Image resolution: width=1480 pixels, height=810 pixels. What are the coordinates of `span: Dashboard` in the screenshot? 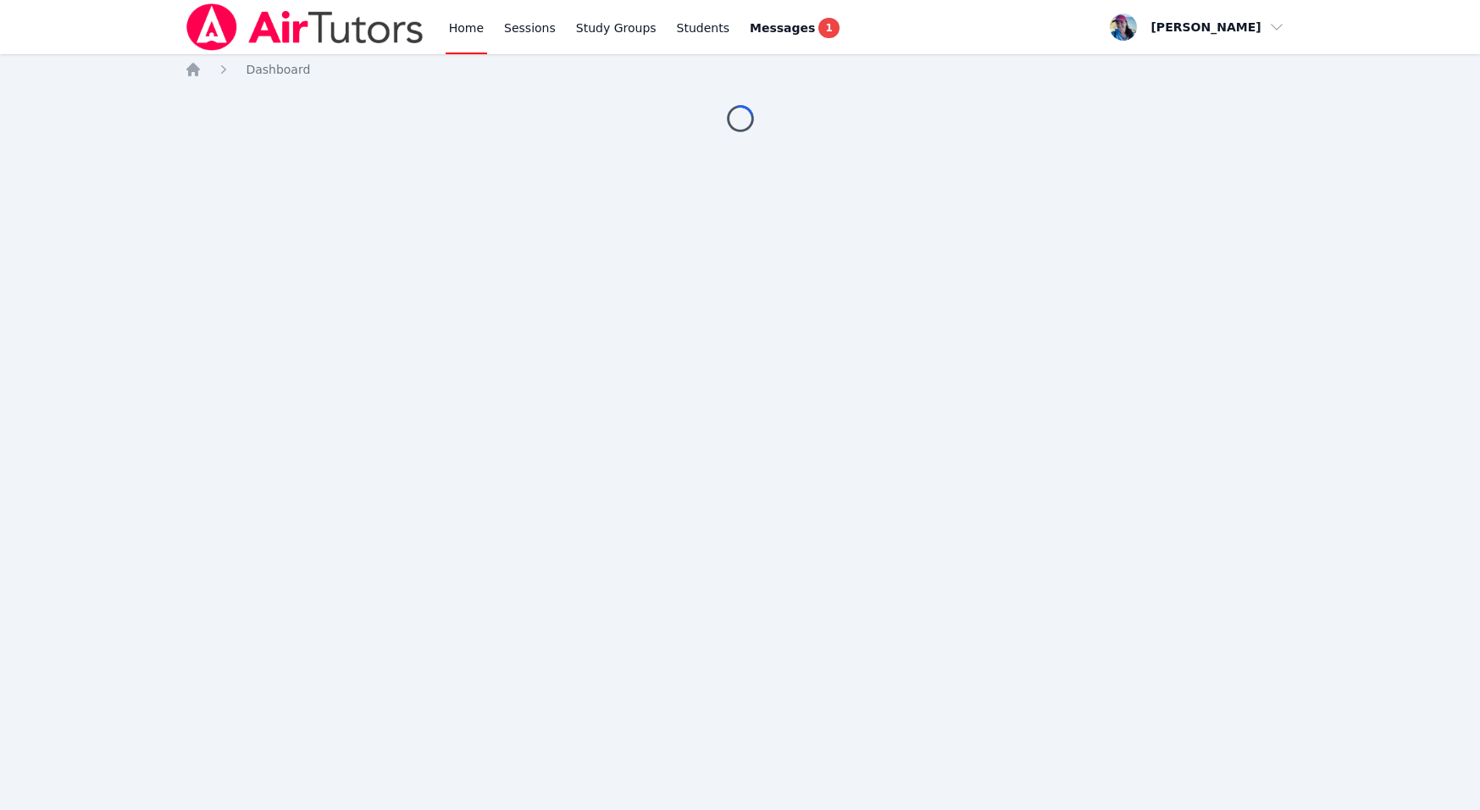 It's located at (278, 69).